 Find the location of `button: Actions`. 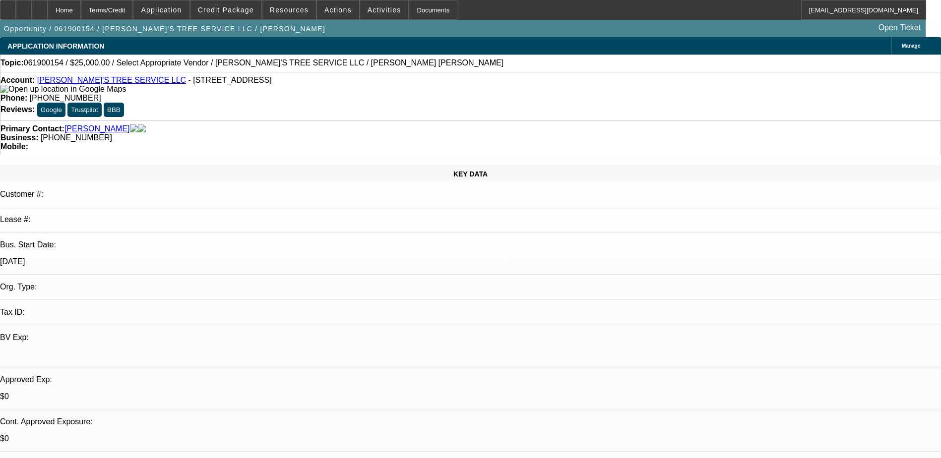

button: Actions is located at coordinates (338, 10).